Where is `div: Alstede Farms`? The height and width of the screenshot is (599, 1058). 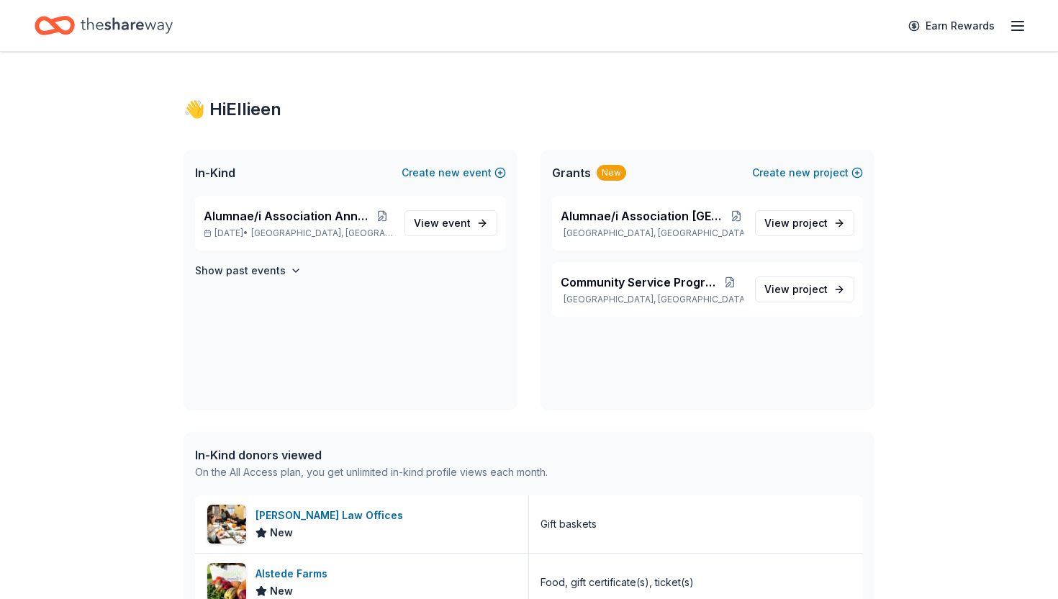 div: Alstede Farms is located at coordinates (294, 573).